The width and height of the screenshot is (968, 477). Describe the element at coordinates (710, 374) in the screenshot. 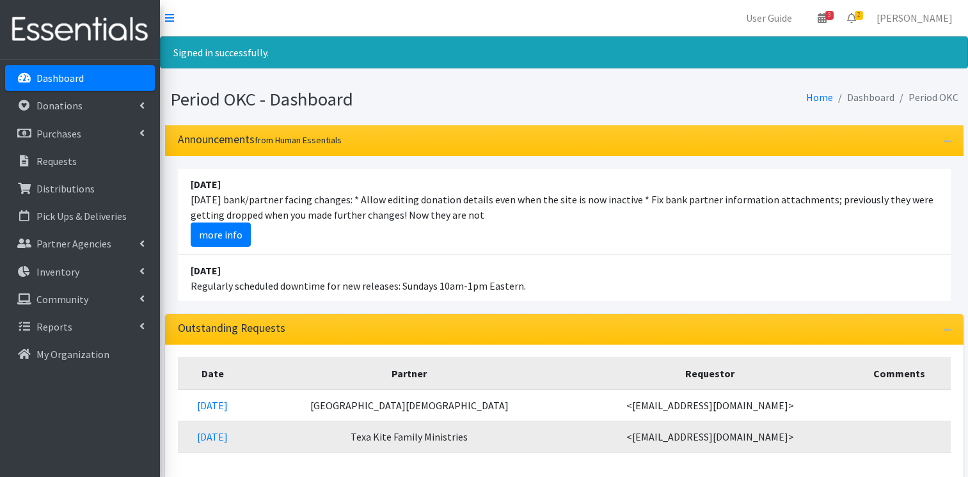

I see `th: Requestor` at that location.